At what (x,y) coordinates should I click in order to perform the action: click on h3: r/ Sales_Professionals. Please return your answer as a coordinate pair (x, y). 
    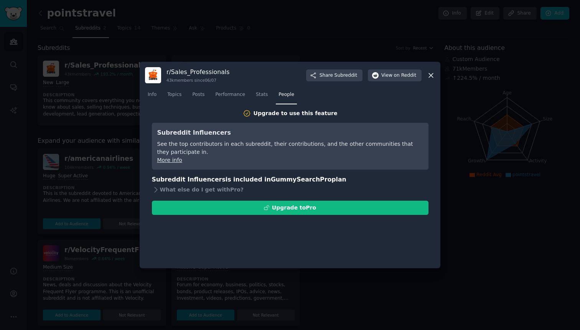
    Looking at the image, I should click on (198, 72).